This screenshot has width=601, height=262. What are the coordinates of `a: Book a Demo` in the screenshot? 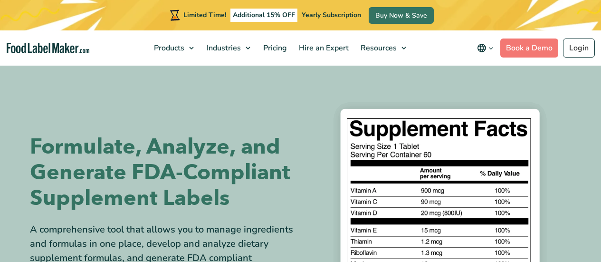 It's located at (529, 48).